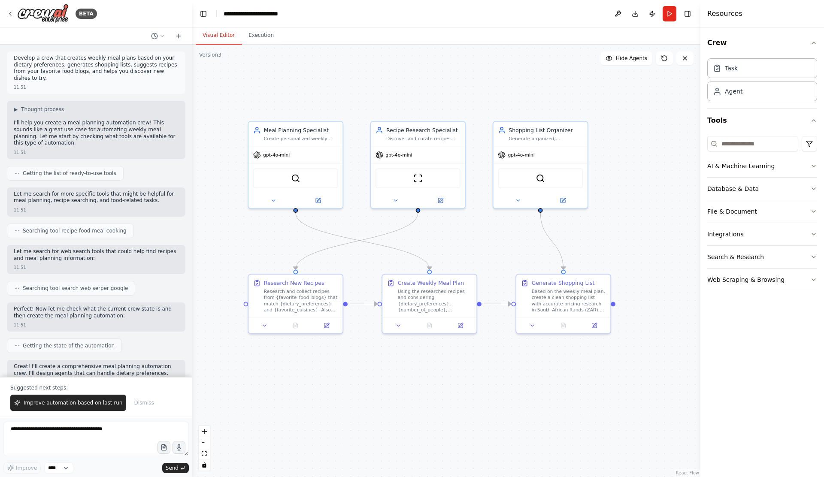  I want to click on a: React Flow attribution, so click(687, 473).